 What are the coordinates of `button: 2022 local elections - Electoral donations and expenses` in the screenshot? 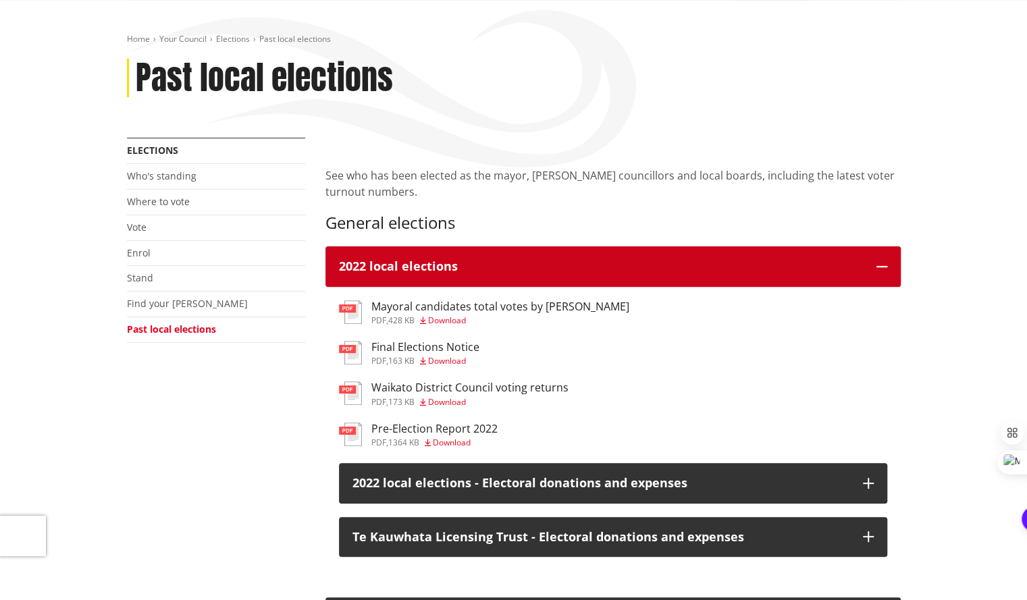 It's located at (613, 483).